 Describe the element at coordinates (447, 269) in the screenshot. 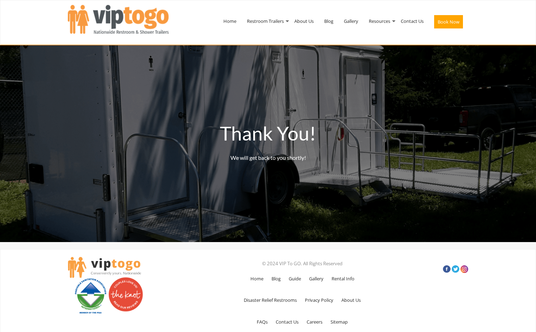

I see `a: Facebook` at that location.